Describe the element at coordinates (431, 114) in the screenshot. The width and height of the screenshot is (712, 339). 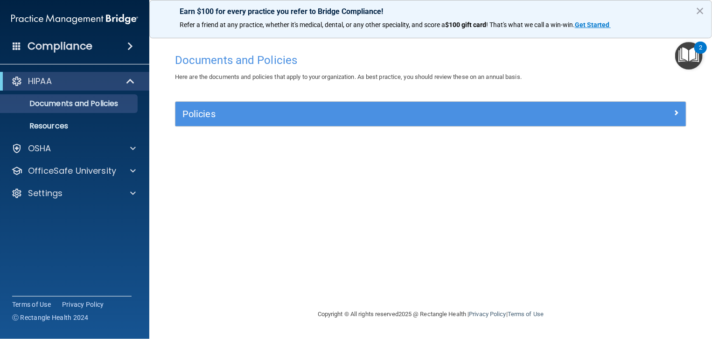
I see `a: Policies` at that location.